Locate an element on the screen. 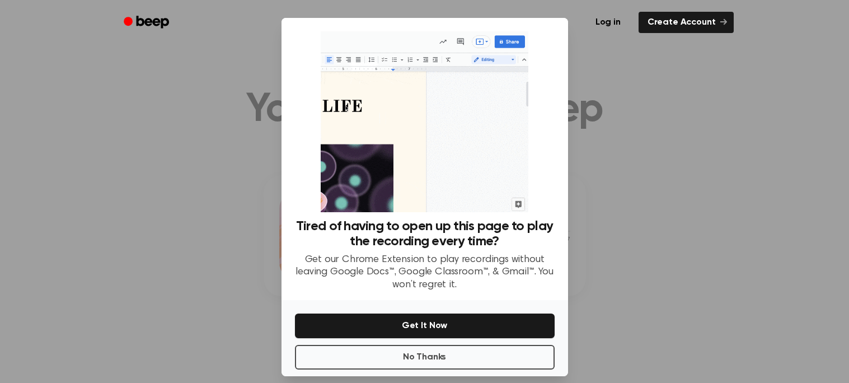 This screenshot has height=383, width=849. a: Create Account is located at coordinates (686, 22).